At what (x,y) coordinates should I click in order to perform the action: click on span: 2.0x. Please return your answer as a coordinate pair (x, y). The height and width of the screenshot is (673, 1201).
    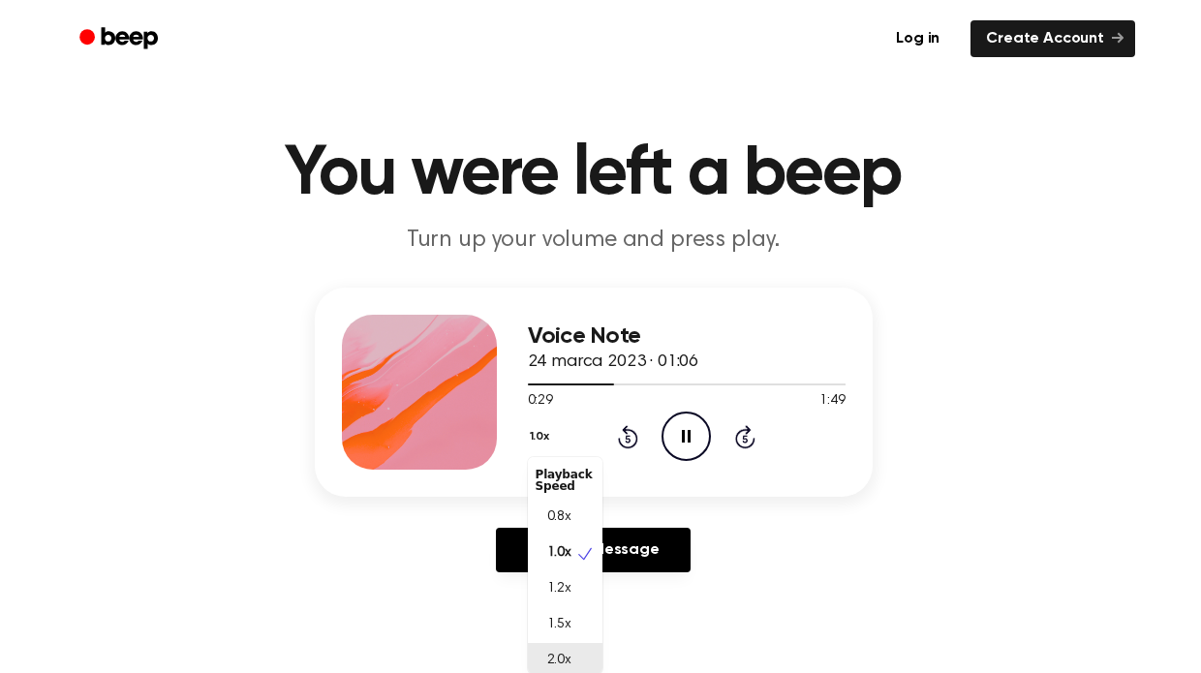
    Looking at the image, I should click on (559, 660).